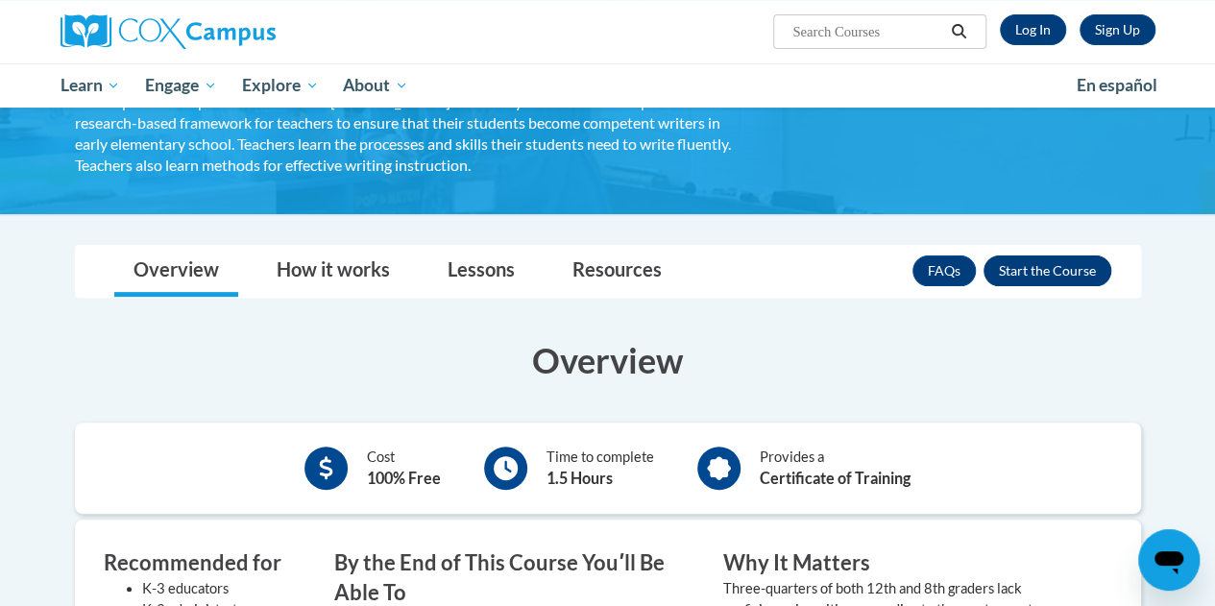  What do you see at coordinates (1117, 85) in the screenshot?
I see `span: En español` at bounding box center [1117, 85].